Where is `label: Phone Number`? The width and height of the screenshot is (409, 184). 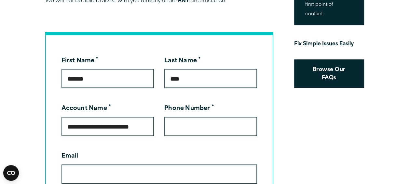
label: Phone Number is located at coordinates (189, 108).